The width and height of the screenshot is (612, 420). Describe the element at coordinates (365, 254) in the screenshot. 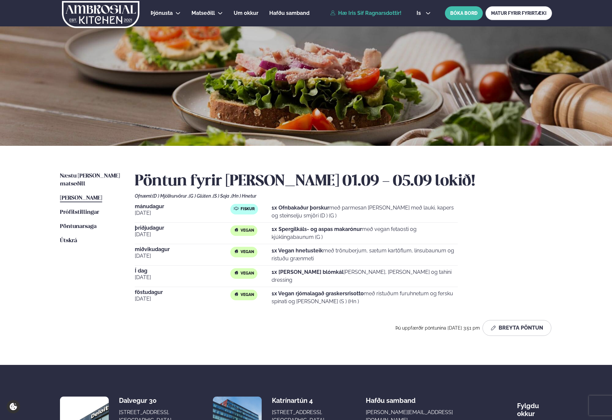

I see `p: með trönuberjum, sætum kartöflum, linsubaunum og ristuðu grænmeti` at that location.